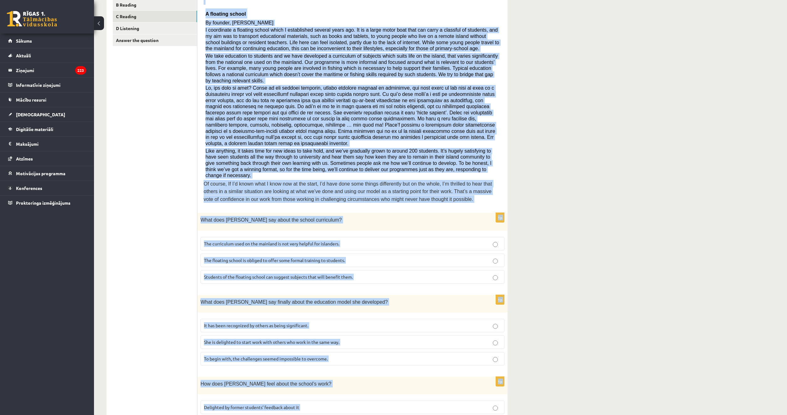  I want to click on a: Sākums, so click(47, 41).